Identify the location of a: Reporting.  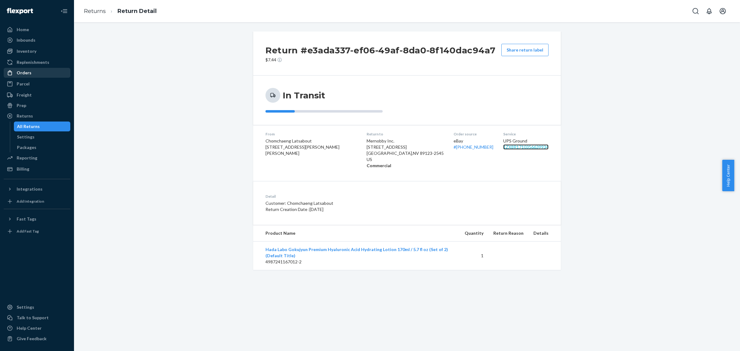
(37, 158).